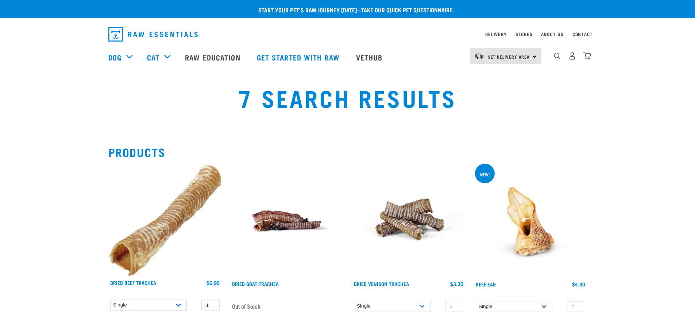 This screenshot has height=332, width=695. What do you see at coordinates (153, 34) in the screenshot?
I see `img: Raw Essentials Logo` at bounding box center [153, 34].